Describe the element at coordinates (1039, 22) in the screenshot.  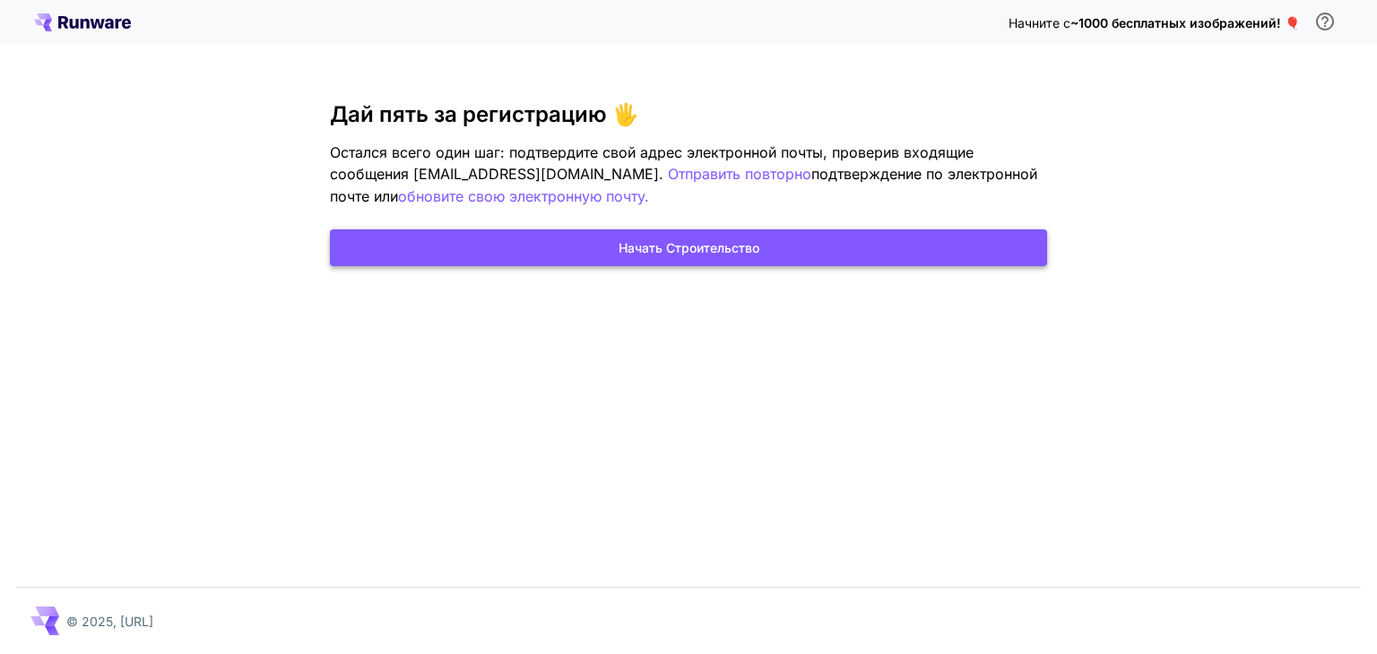
I see `font: Начните с` at that location.